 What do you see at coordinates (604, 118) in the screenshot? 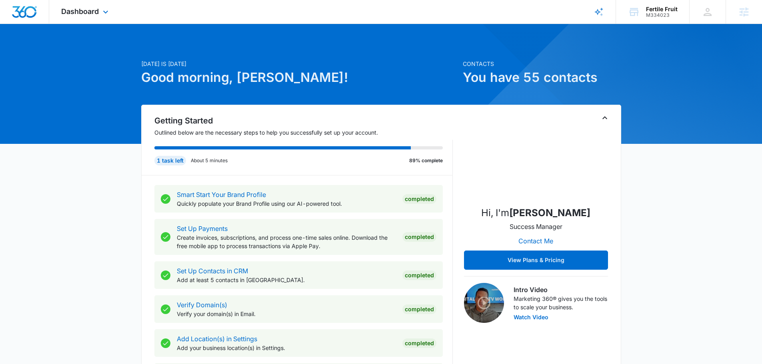
I see `button: Toggle Collapse` at bounding box center [604, 118].